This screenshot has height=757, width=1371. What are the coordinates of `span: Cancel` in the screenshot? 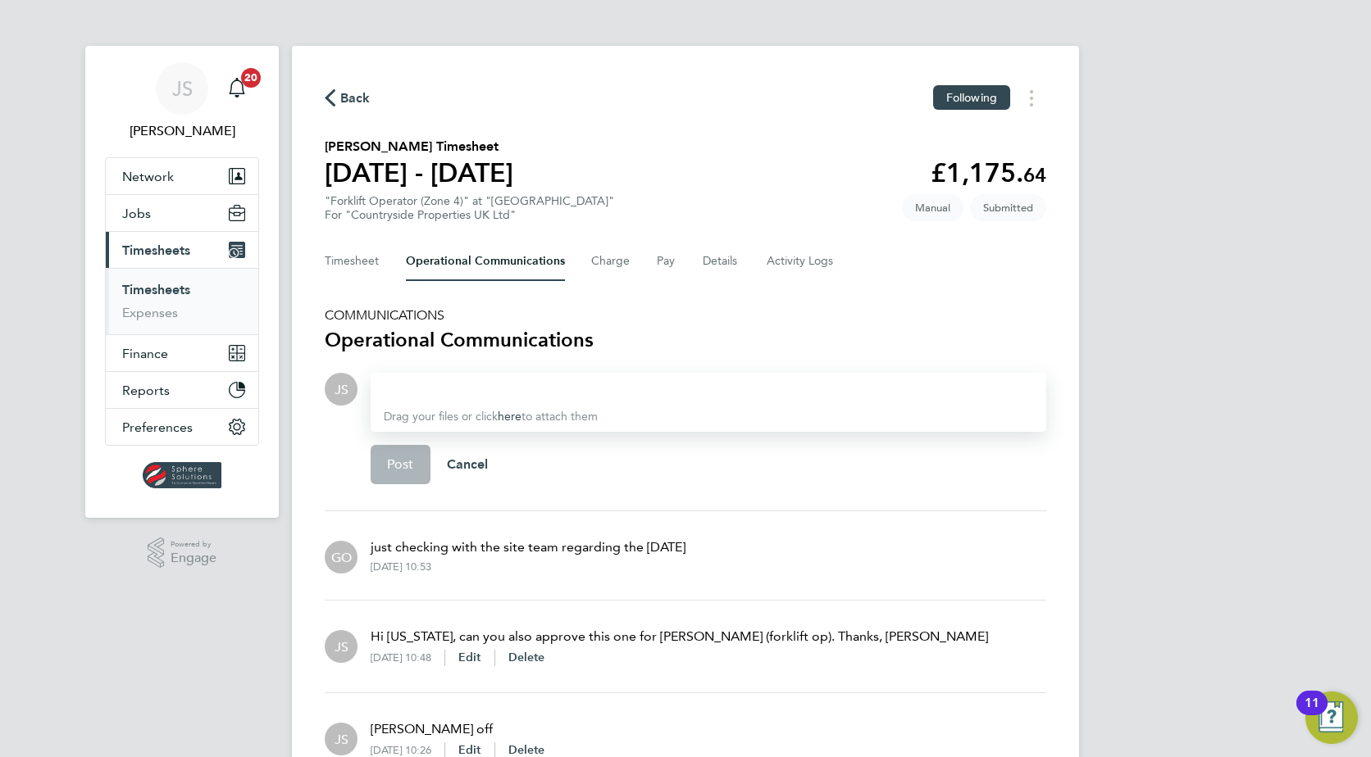 It's located at (467, 464).